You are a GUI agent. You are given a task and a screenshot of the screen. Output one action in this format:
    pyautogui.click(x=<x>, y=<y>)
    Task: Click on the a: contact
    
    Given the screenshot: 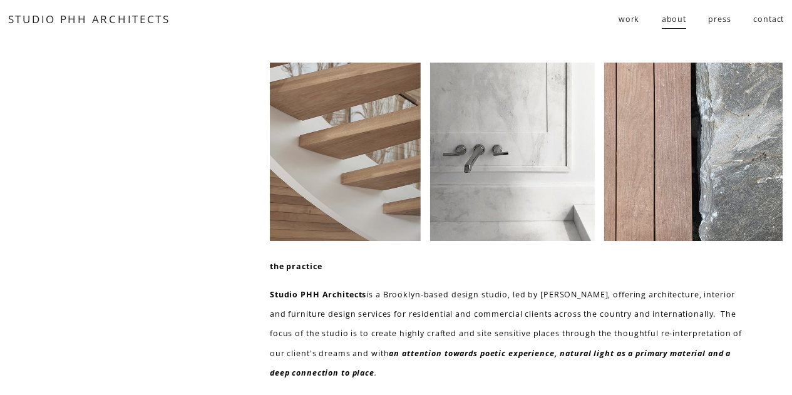 What is the action you would take?
    pyautogui.click(x=768, y=19)
    